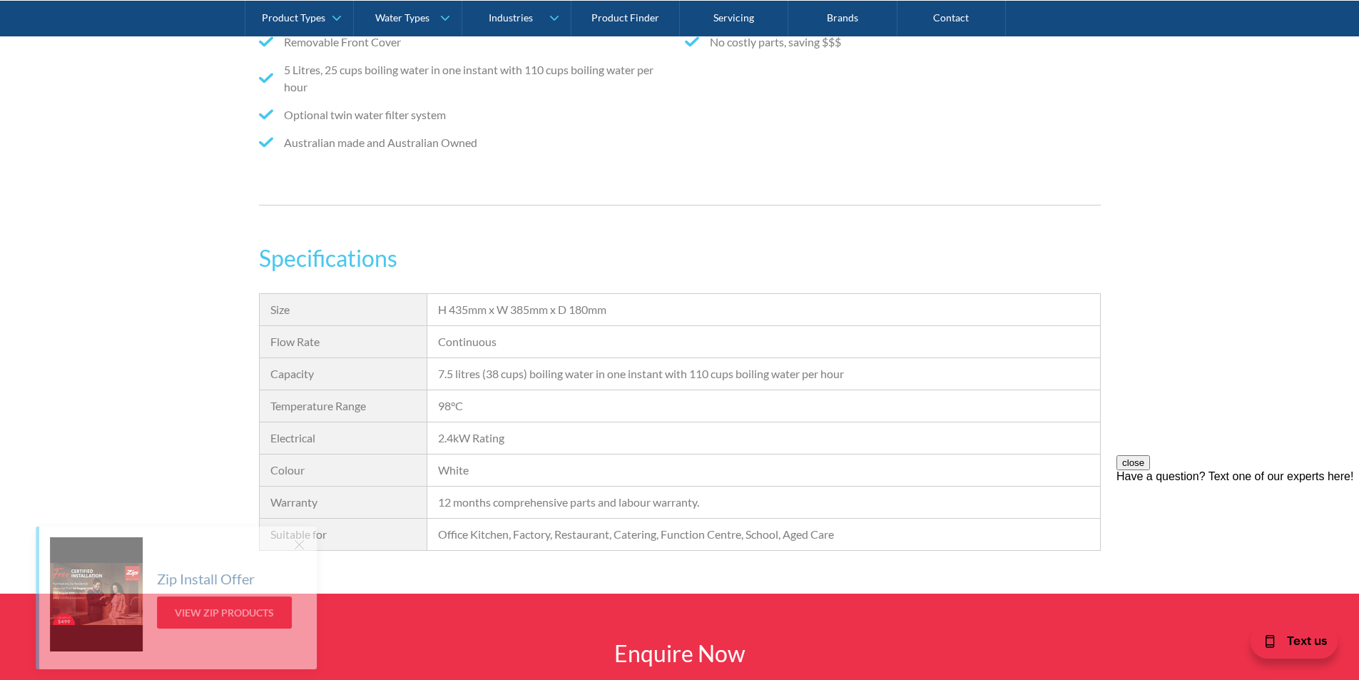 The width and height of the screenshot is (1359, 680). Describe the element at coordinates (343, 502) in the screenshot. I see `div: Warranty` at that location.